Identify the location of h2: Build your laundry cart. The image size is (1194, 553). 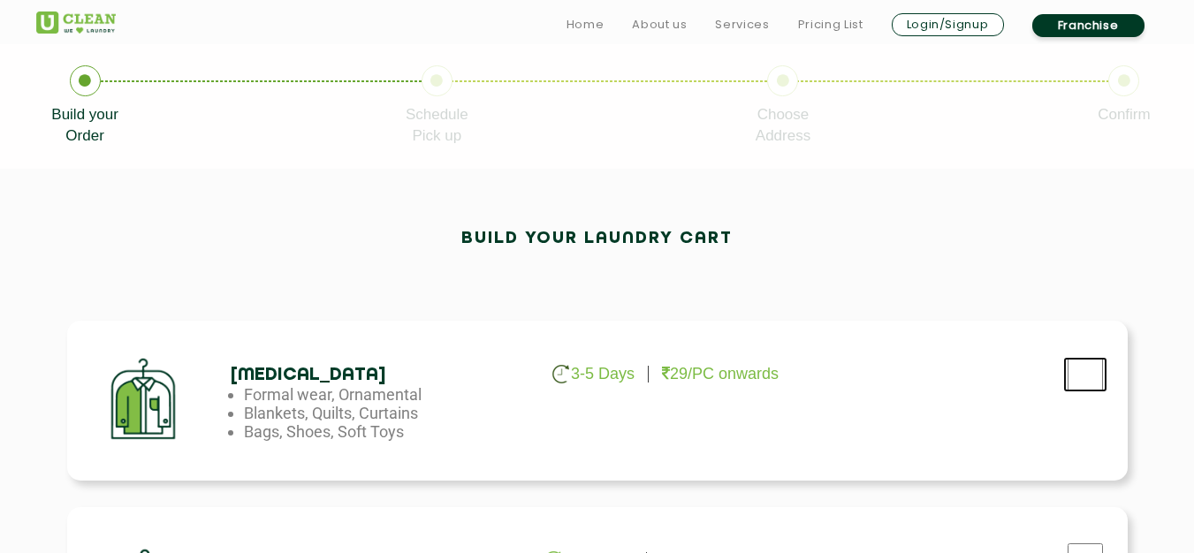
(596, 239).